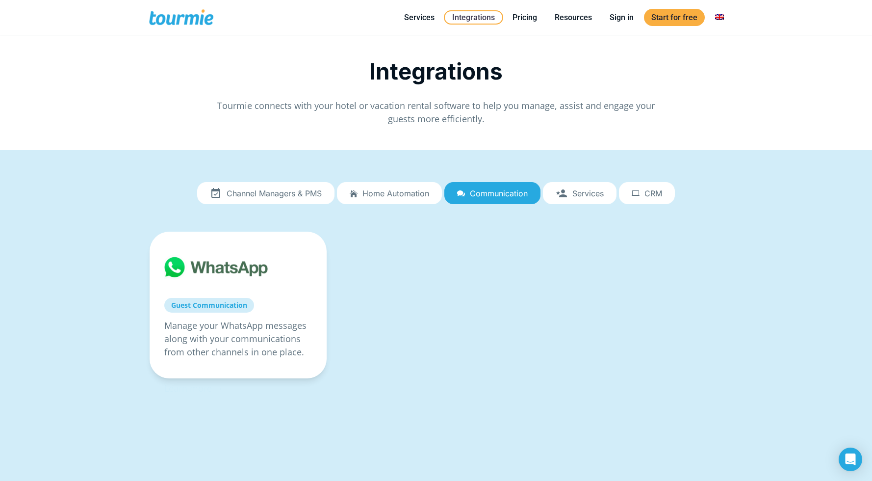 This screenshot has height=481, width=872. What do you see at coordinates (390, 193) in the screenshot?
I see `a: Home automation` at bounding box center [390, 193].